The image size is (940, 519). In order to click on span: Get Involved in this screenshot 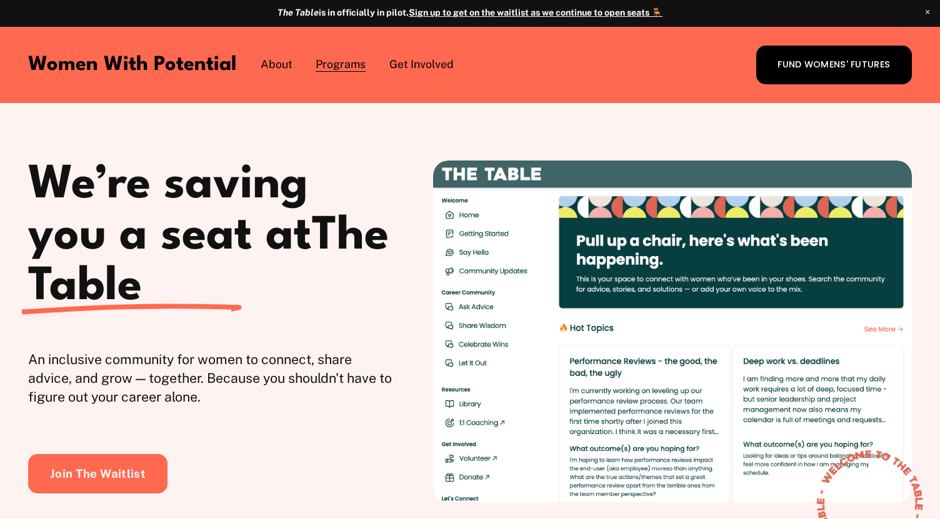, I will do `click(421, 64)`.